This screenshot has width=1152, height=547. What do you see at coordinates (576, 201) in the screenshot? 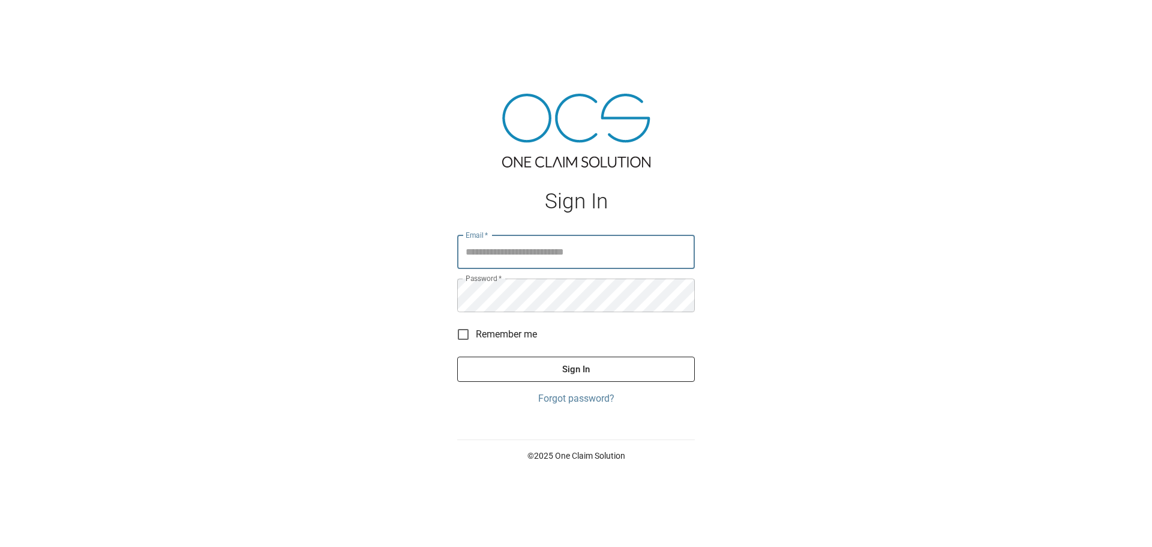
I see `h1: Sign In` at bounding box center [576, 201].